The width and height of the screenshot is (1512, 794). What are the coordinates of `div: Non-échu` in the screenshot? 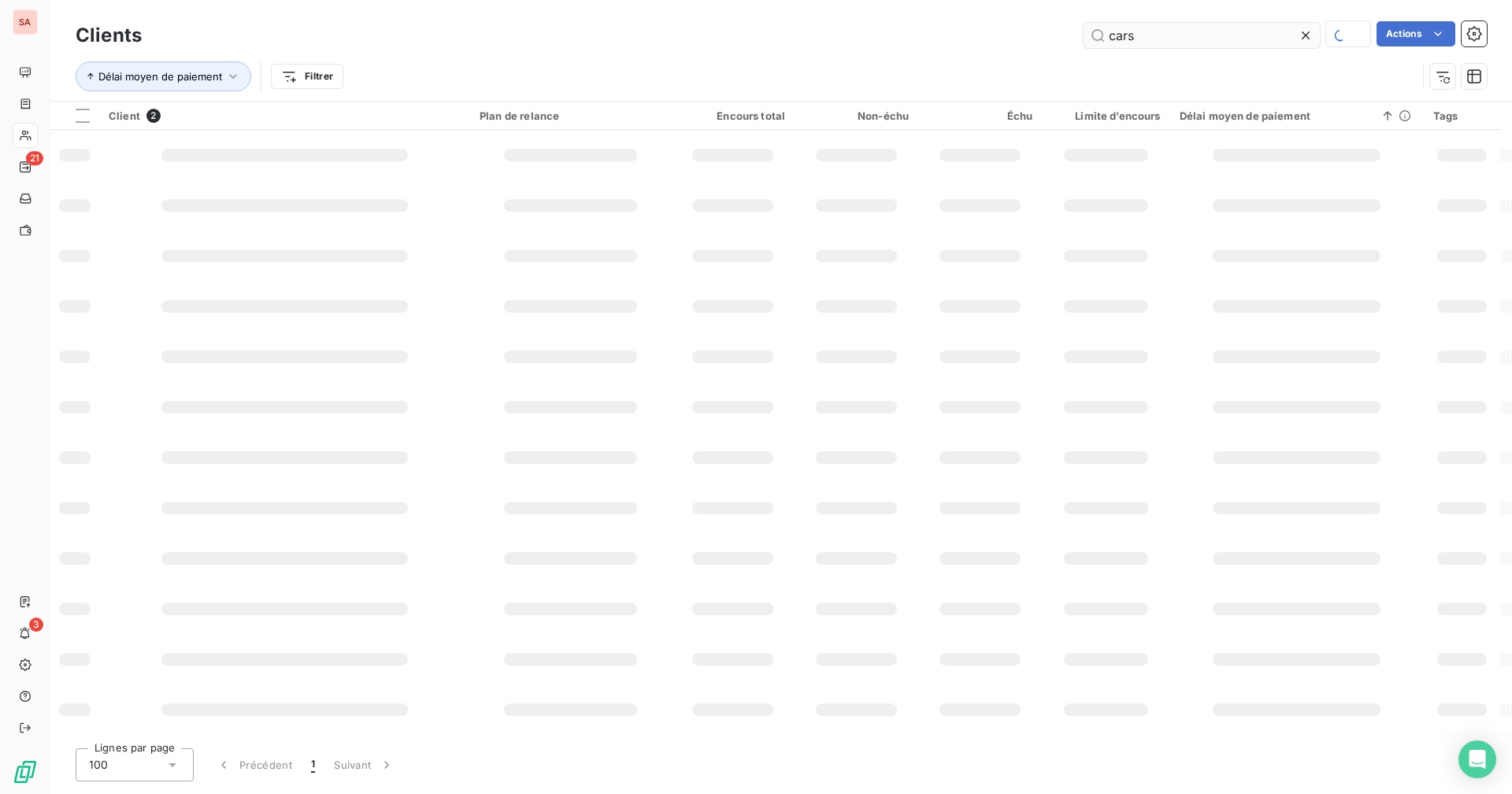 It's located at (856, 116).